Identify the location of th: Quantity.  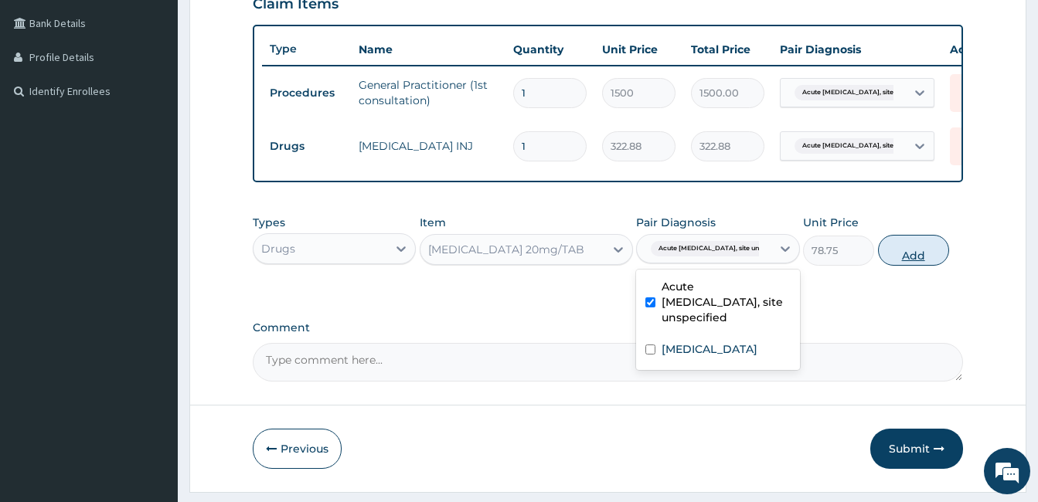
(549, 49).